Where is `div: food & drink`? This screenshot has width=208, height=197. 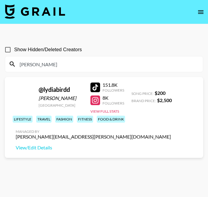
div: food & drink is located at coordinates (111, 119).